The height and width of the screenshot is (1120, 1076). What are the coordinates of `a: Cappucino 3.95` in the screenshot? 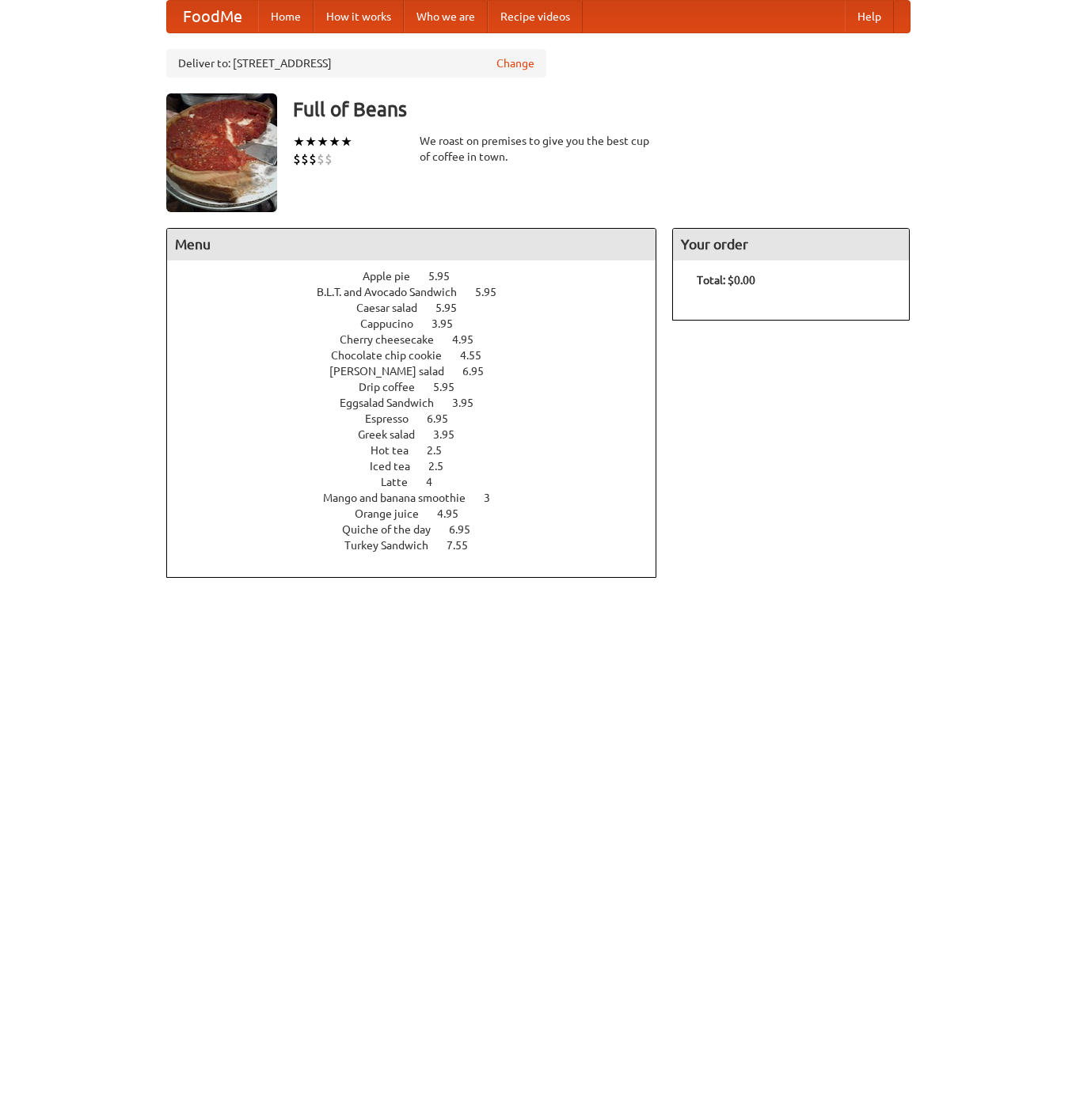 It's located at (421, 323).